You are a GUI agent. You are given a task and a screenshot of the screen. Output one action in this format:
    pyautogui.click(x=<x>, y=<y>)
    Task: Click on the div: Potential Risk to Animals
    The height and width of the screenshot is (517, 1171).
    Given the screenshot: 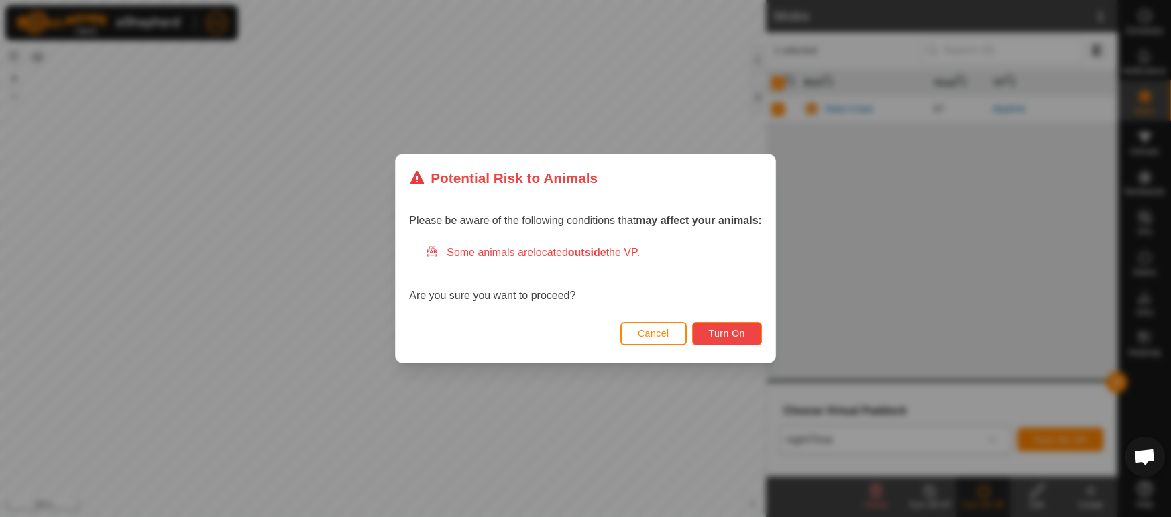 What is the action you would take?
    pyautogui.click(x=503, y=178)
    